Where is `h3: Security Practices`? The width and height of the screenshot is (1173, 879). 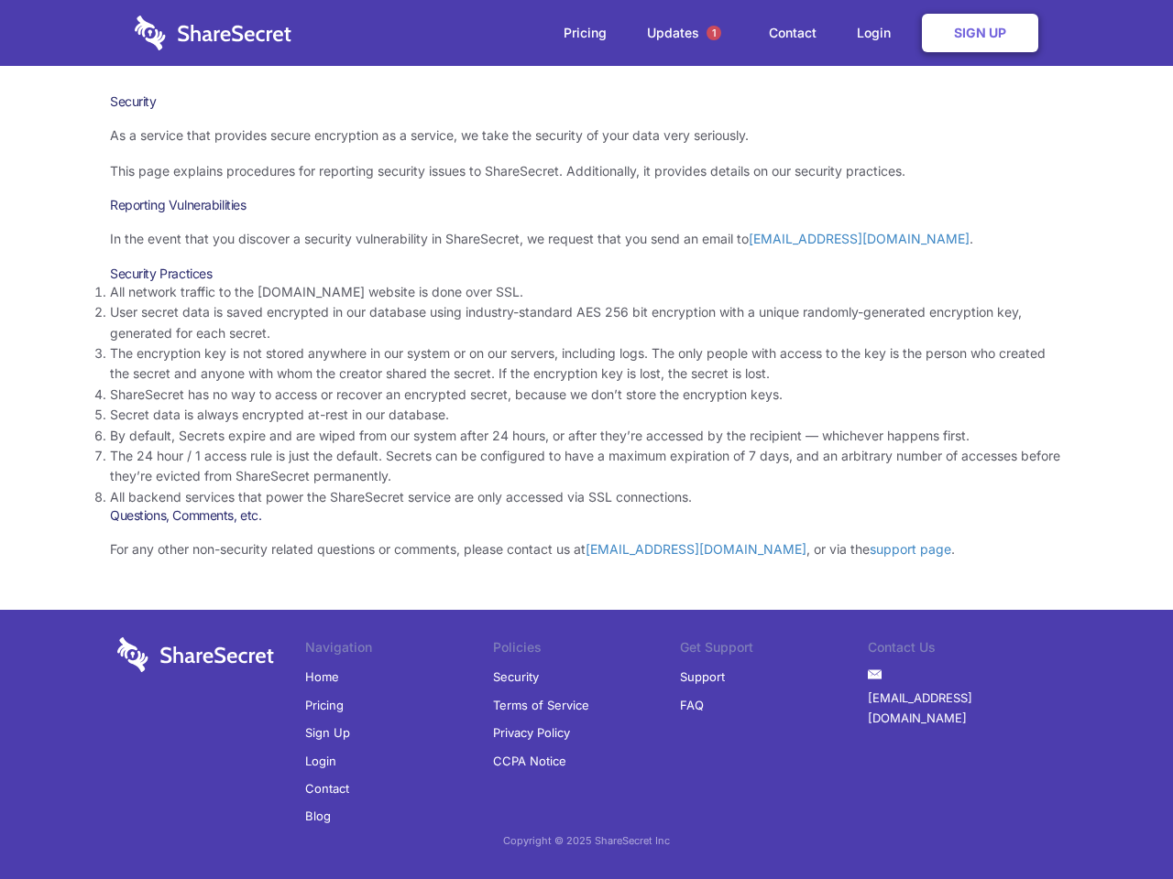
h3: Security Practices is located at coordinates (586, 274).